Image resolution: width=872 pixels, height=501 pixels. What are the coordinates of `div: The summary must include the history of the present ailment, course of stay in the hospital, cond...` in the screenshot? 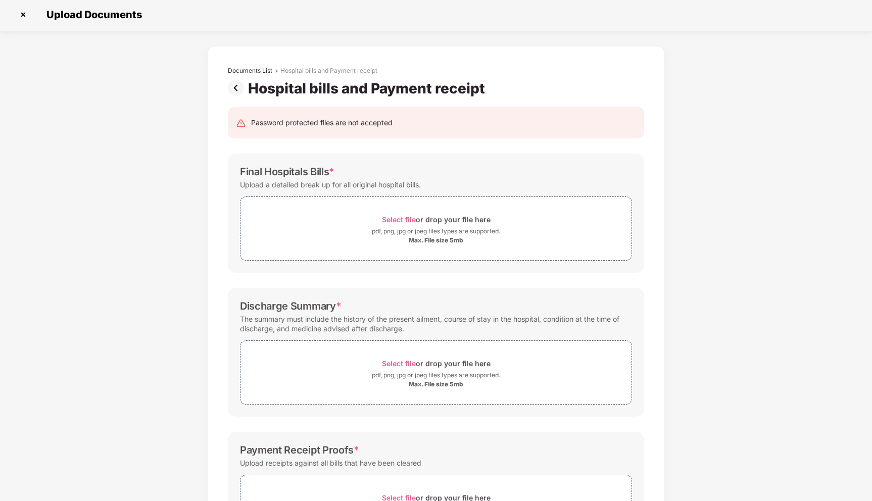 It's located at (436, 324).